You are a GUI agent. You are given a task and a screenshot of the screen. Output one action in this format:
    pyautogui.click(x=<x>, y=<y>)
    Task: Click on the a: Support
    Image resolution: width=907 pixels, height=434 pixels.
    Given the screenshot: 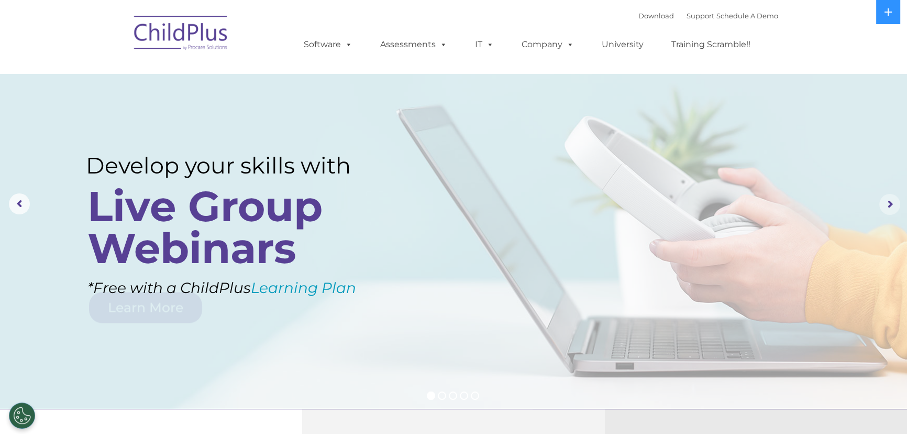 What is the action you would take?
    pyautogui.click(x=701, y=16)
    